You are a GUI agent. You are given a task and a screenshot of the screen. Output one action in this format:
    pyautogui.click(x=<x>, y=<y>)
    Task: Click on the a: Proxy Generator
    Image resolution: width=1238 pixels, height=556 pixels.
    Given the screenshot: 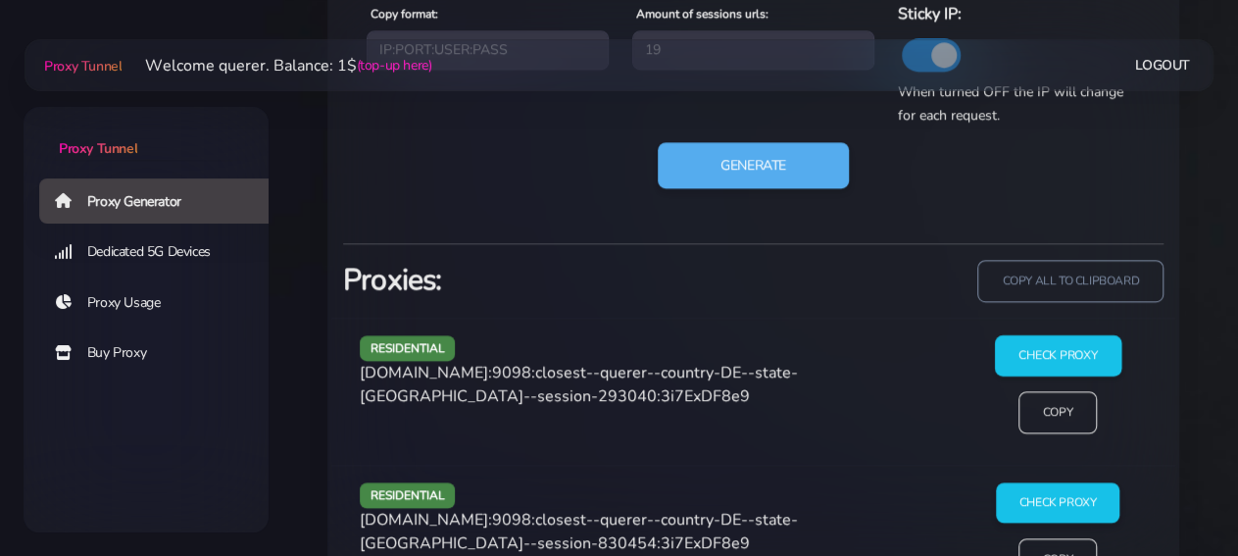 What is the action you would take?
    pyautogui.click(x=162, y=201)
    